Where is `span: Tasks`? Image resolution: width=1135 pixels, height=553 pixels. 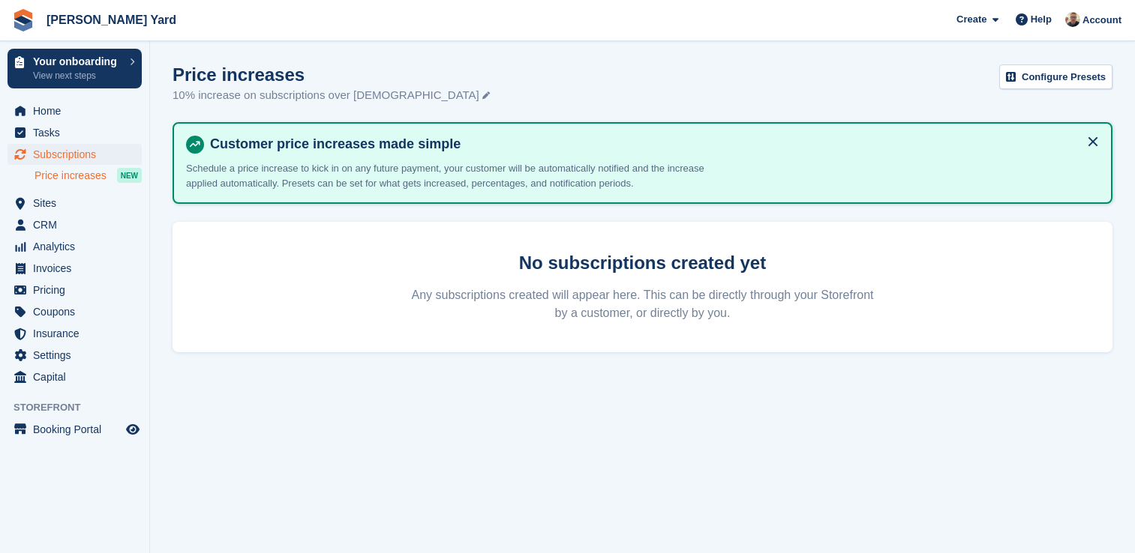 span: Tasks is located at coordinates (78, 133).